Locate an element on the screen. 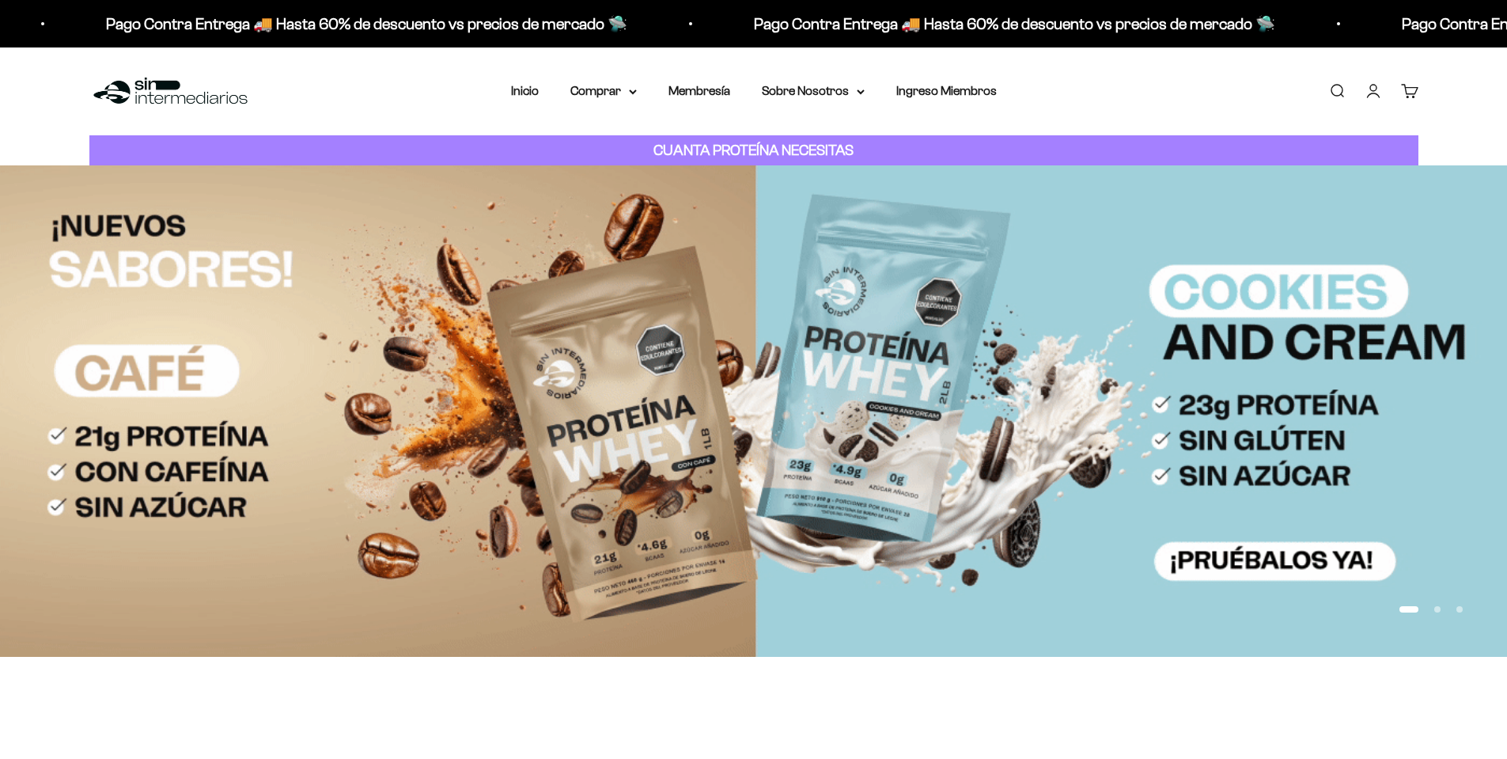 The height and width of the screenshot is (759, 1507). a: Ingreso Miembros is located at coordinates (946, 90).